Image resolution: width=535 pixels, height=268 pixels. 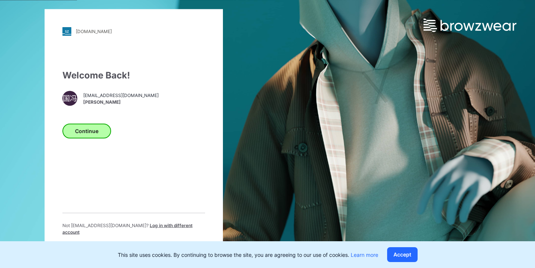 I want to click on div: 国冯, so click(x=70, y=98).